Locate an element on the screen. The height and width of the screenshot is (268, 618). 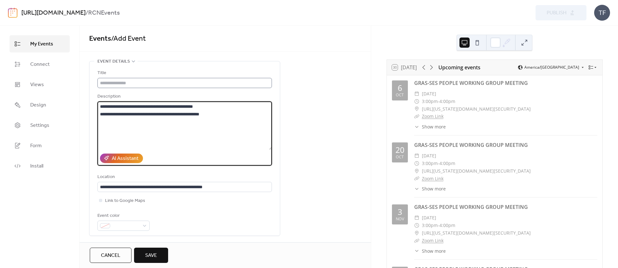
button: Save is located at coordinates (151, 256).